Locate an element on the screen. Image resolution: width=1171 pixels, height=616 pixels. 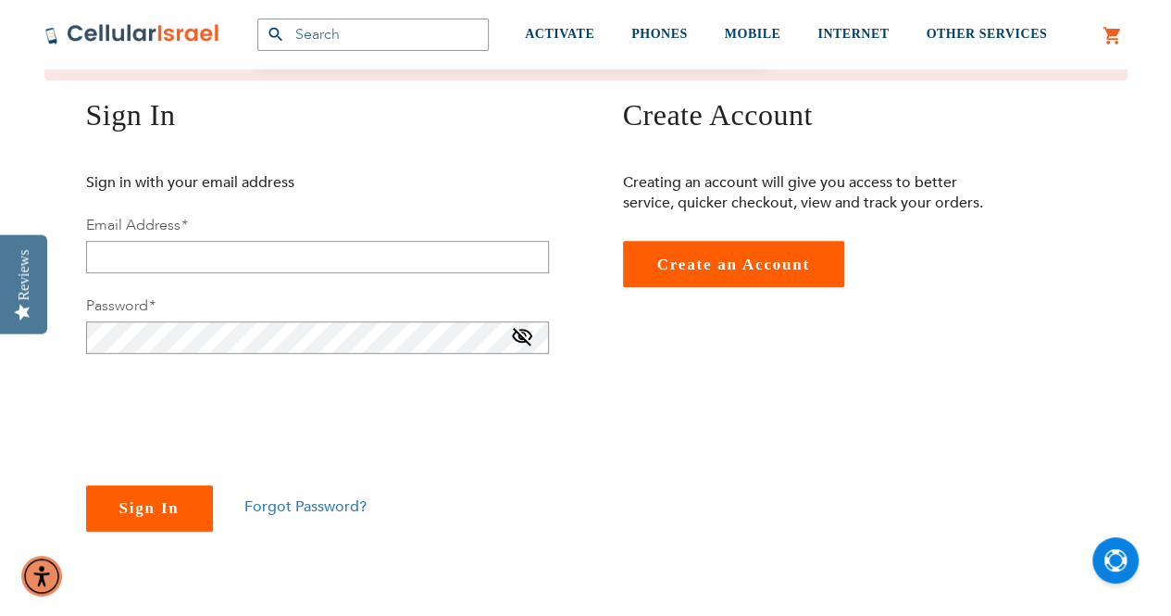
input: Search is located at coordinates (373, 34).